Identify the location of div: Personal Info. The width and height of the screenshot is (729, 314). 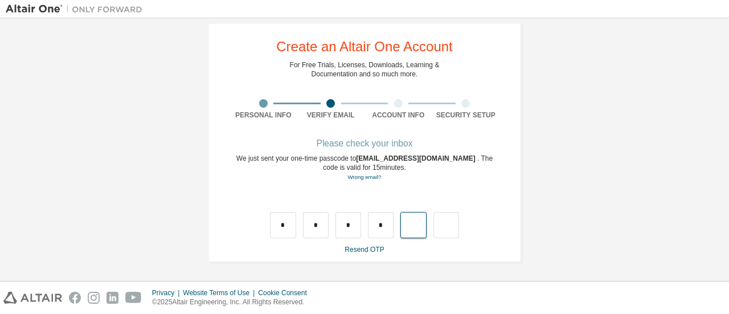
(263, 115).